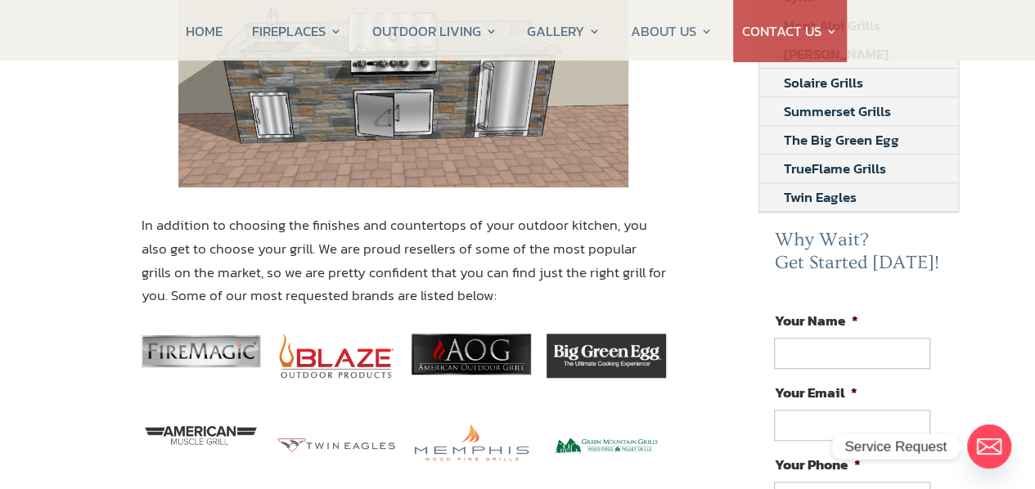 This screenshot has width=1035, height=489. I want to click on a: Summerset Grills, so click(837, 111).